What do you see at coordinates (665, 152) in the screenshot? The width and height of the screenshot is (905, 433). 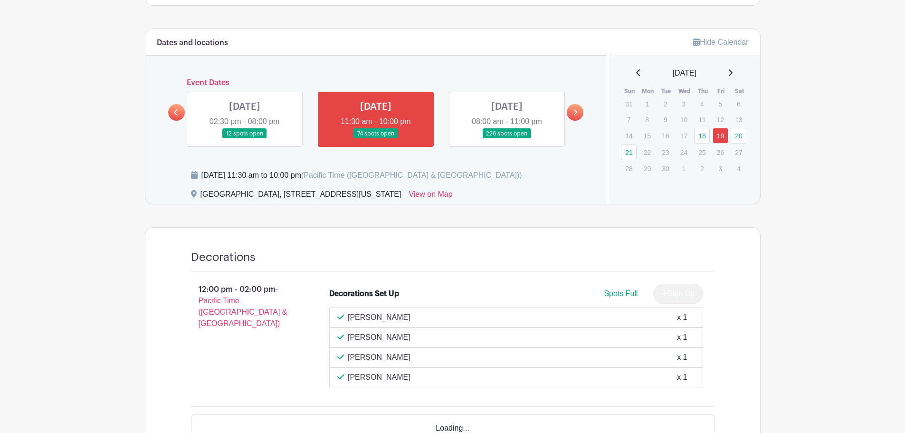 I see `p: 23` at bounding box center [665, 152].